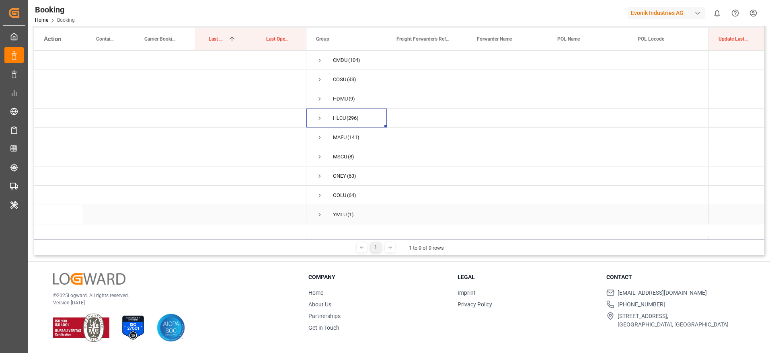 This screenshot has width=772, height=353. I want to click on p: © 2025 Logward. All rights reserved., so click(170, 295).